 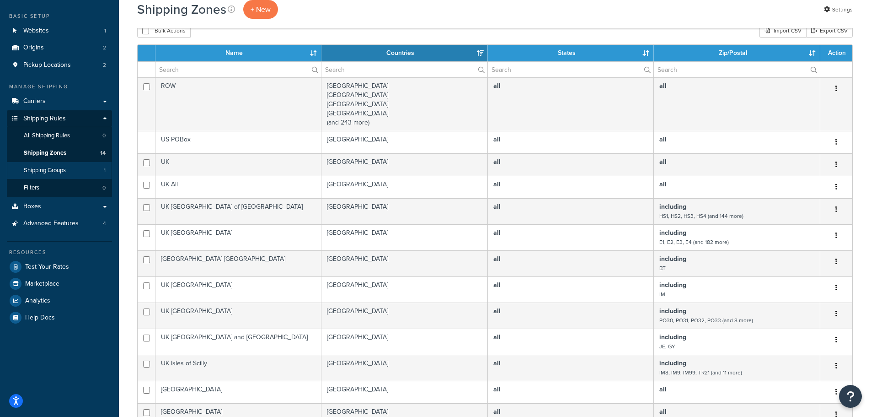 I want to click on span: + New, so click(x=261, y=9).